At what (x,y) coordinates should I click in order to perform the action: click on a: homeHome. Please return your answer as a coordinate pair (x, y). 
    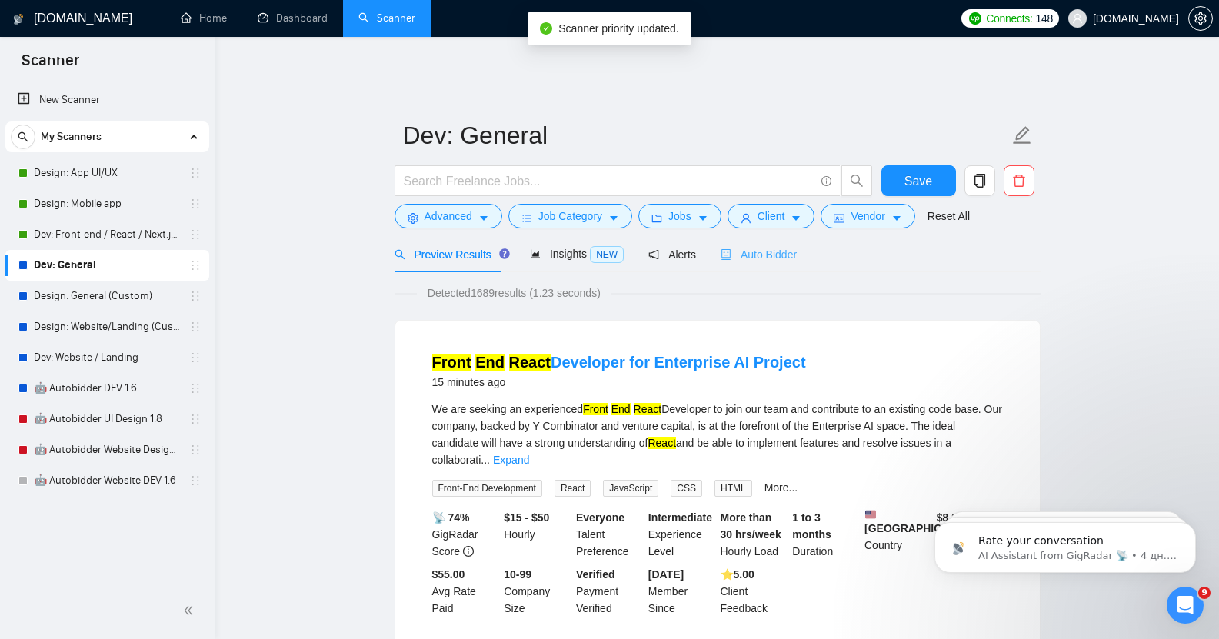
    Looking at the image, I should click on (204, 18).